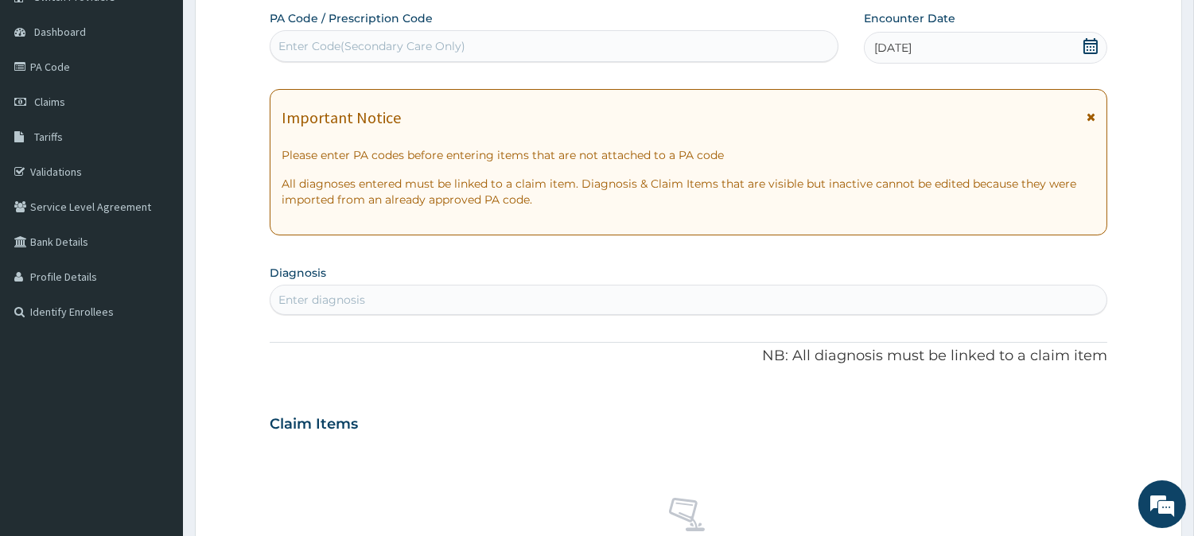 The height and width of the screenshot is (536, 1194). What do you see at coordinates (351, 18) in the screenshot?
I see `label: PA Code / Prescription Code` at bounding box center [351, 18].